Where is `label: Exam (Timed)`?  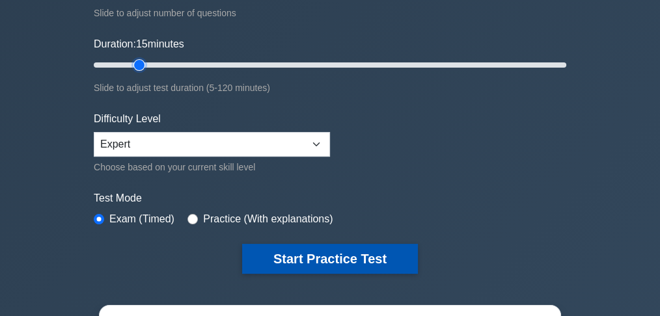
label: Exam (Timed) is located at coordinates (142, 219).